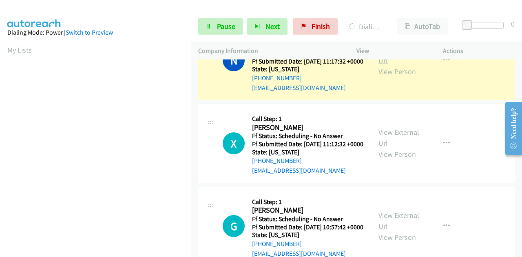 This screenshot has width=522, height=257. I want to click on p: Company Information, so click(270, 51).